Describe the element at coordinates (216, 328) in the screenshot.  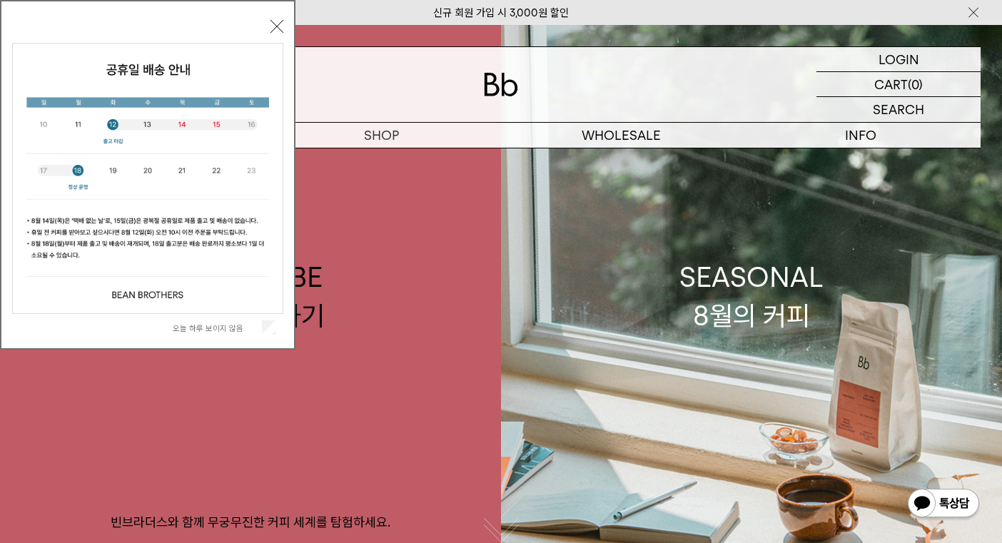
I see `label: 오늘 하루 보이지 않음` at that location.